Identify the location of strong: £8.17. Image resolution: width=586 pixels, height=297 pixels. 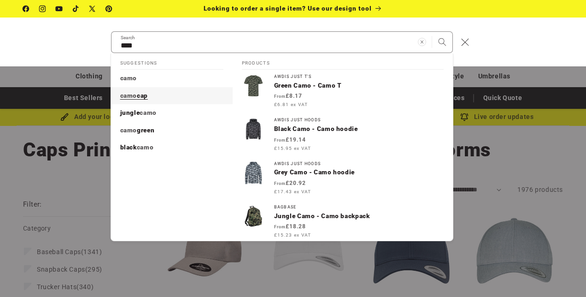
(288, 96).